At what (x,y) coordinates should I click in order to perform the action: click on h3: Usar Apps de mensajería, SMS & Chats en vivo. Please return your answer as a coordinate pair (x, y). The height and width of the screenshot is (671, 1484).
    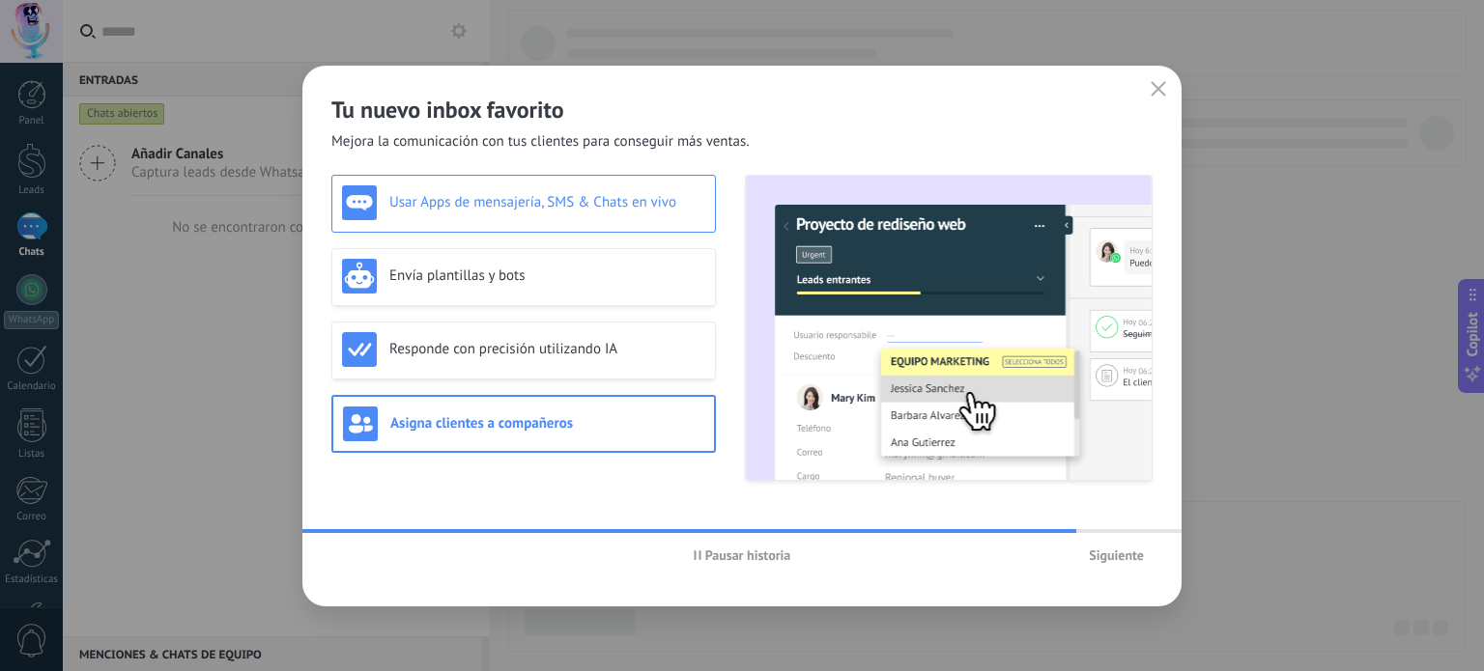
    Looking at the image, I should click on (547, 202).